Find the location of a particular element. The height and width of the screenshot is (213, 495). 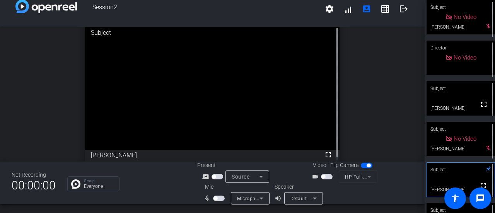

p: Group is located at coordinates (99, 181).